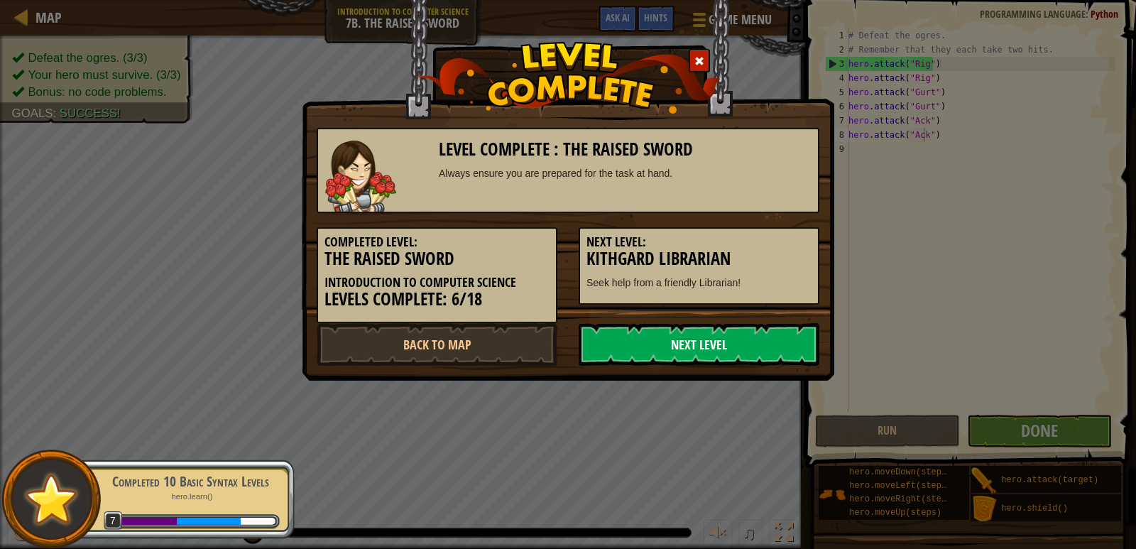 Image resolution: width=1136 pixels, height=549 pixels. Describe the element at coordinates (190, 496) in the screenshot. I see `p: hero.learn()` at that location.